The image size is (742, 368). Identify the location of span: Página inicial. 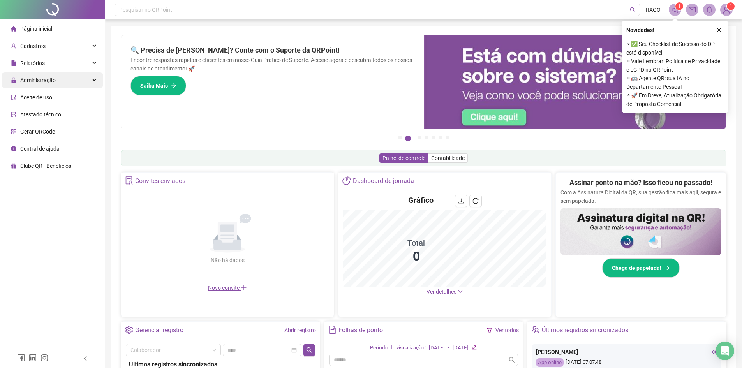
(36, 29).